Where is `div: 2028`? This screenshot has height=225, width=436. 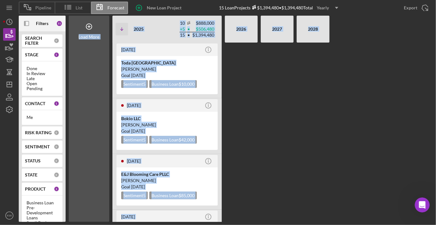
div: 2028 is located at coordinates (313, 29).